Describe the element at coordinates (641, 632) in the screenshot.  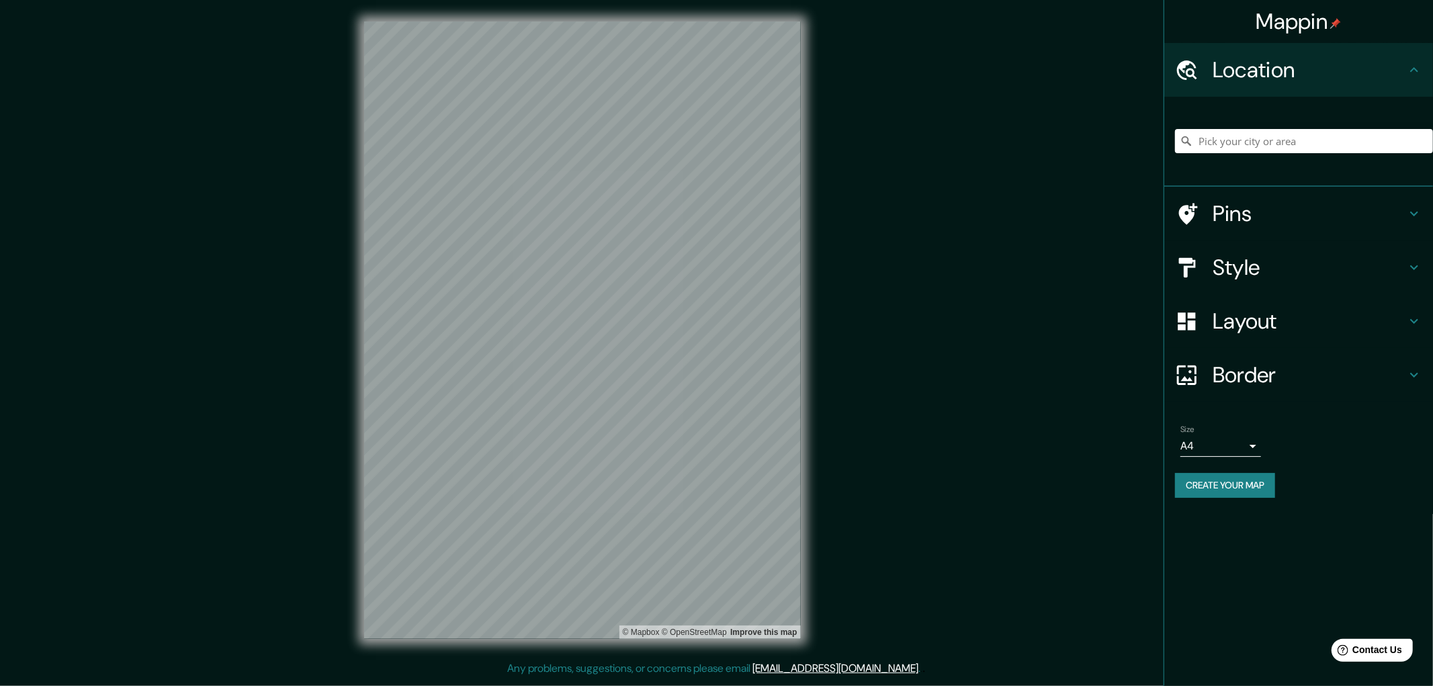
I see `a: Mapbox` at that location.